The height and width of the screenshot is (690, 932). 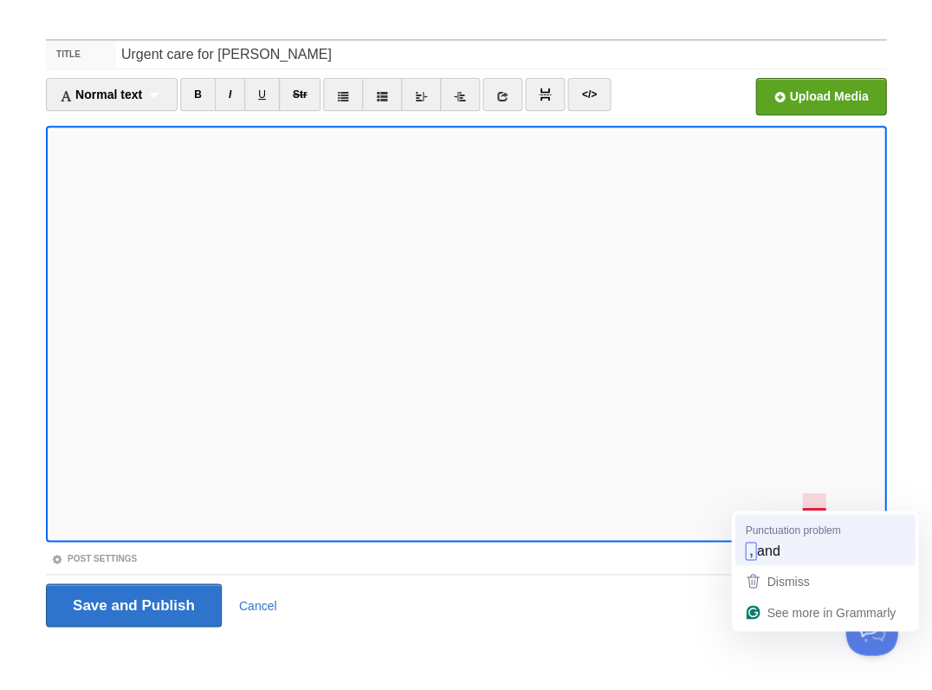 What do you see at coordinates (133, 605) in the screenshot?
I see `input: Save and Publish` at bounding box center [133, 605].